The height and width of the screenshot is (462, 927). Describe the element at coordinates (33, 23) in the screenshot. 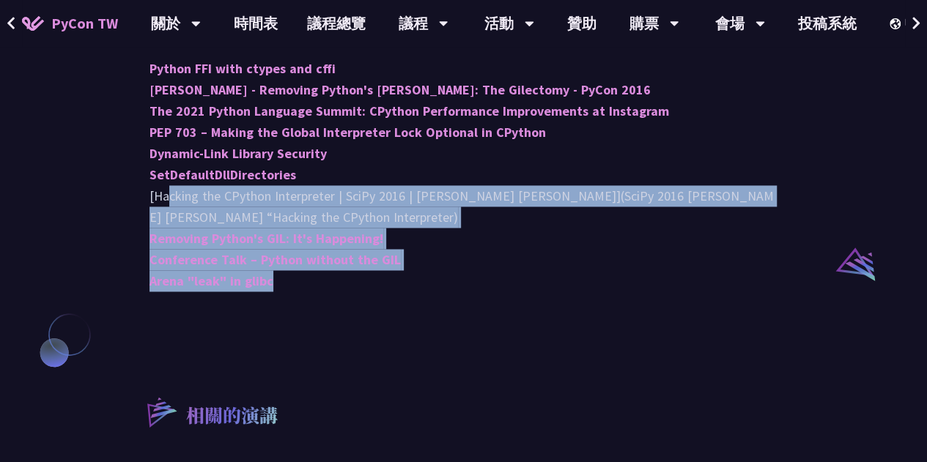

I see `img: Home icon of PyCon TW 2025` at that location.